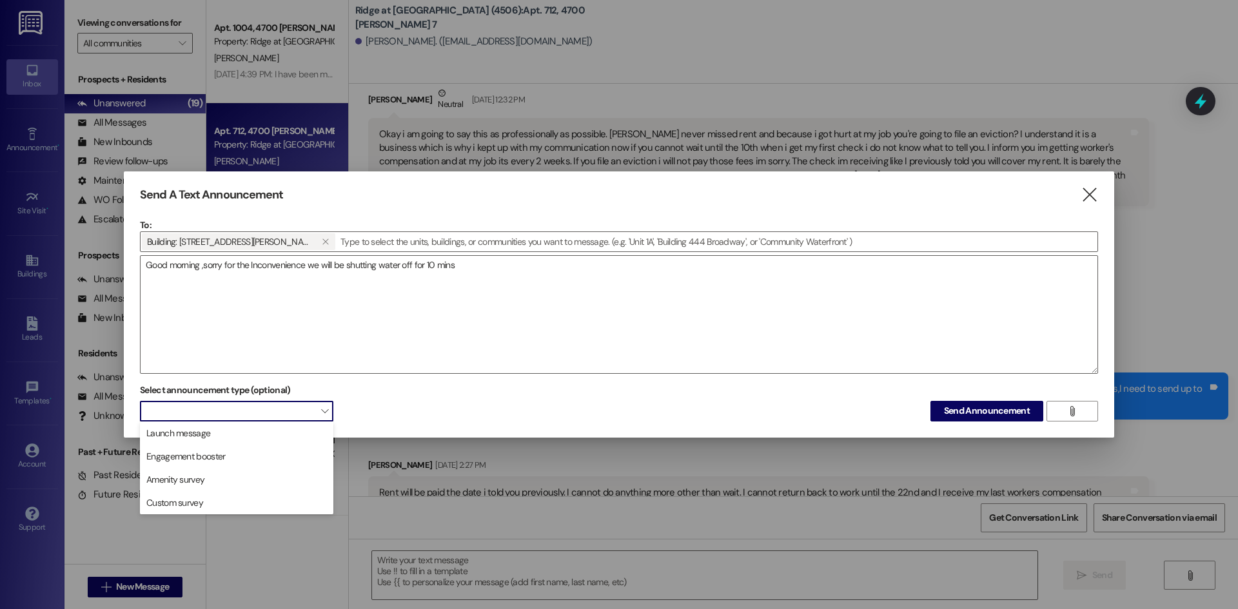  Describe the element at coordinates (619, 315) in the screenshot. I see `textarea: Good morning ,sorry for the Inconvenience we will be shutting water off for 10 mins` at that location.